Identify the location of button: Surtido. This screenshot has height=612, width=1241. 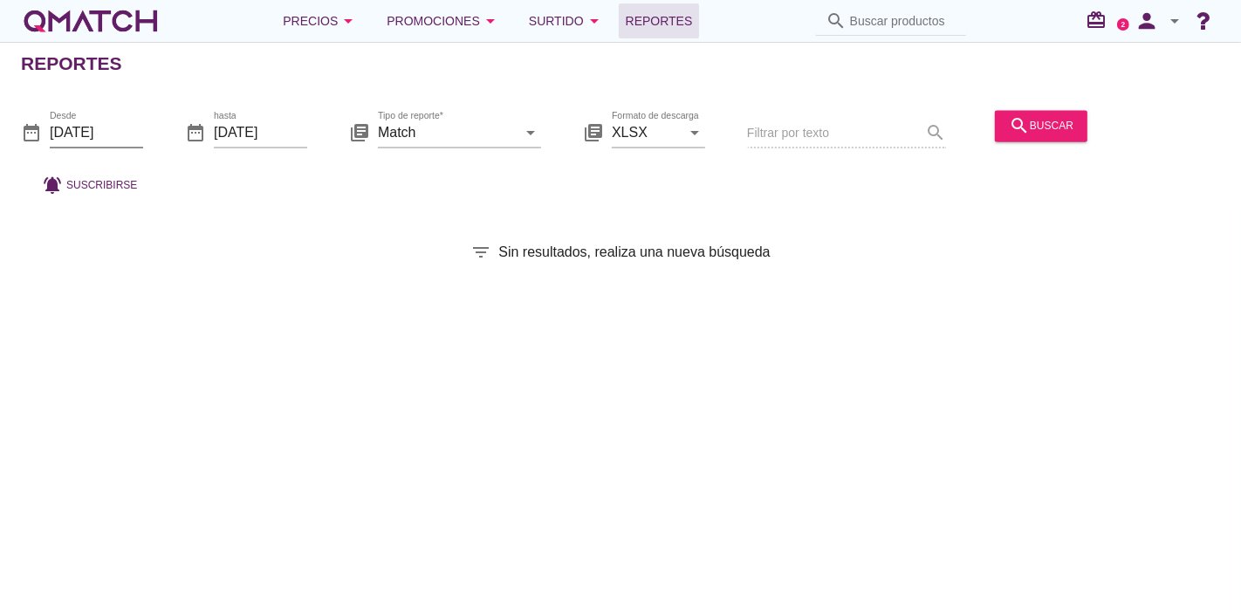
(566, 21).